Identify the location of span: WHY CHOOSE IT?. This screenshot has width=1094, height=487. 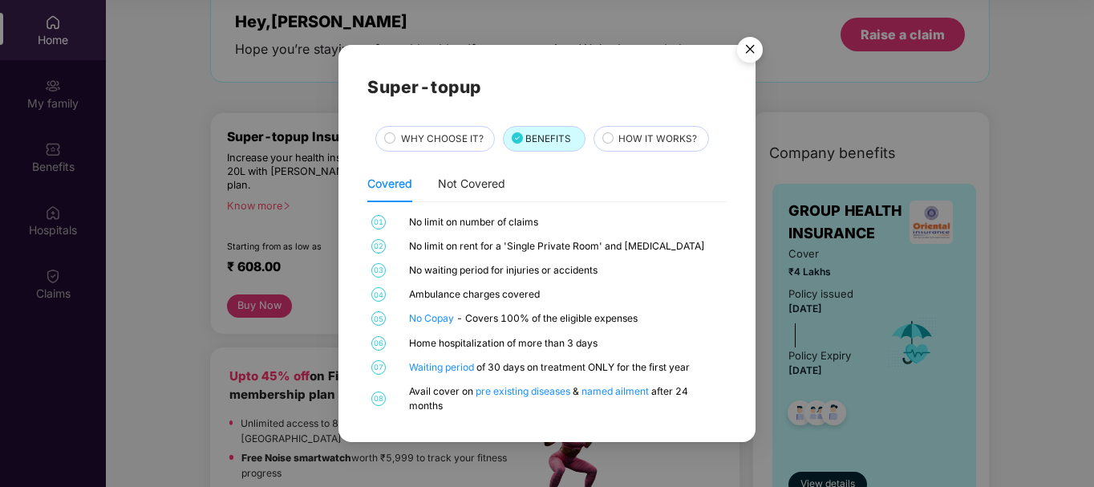
(442, 139).